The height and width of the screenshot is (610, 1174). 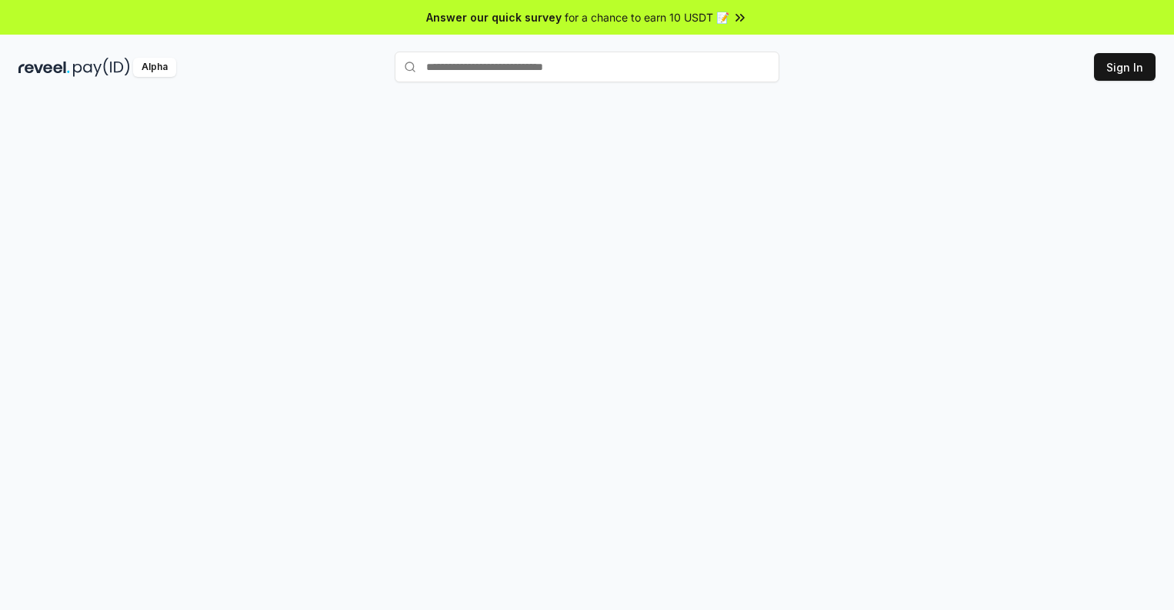 What do you see at coordinates (44, 67) in the screenshot?
I see `img: reveel_dark` at bounding box center [44, 67].